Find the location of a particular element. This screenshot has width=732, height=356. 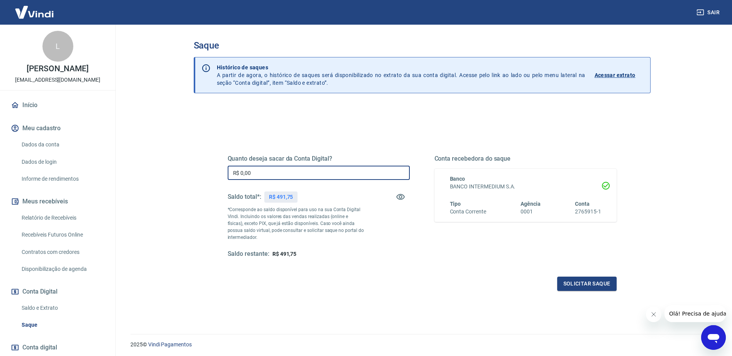

a: Vindi Pagamentos is located at coordinates (170, 345).